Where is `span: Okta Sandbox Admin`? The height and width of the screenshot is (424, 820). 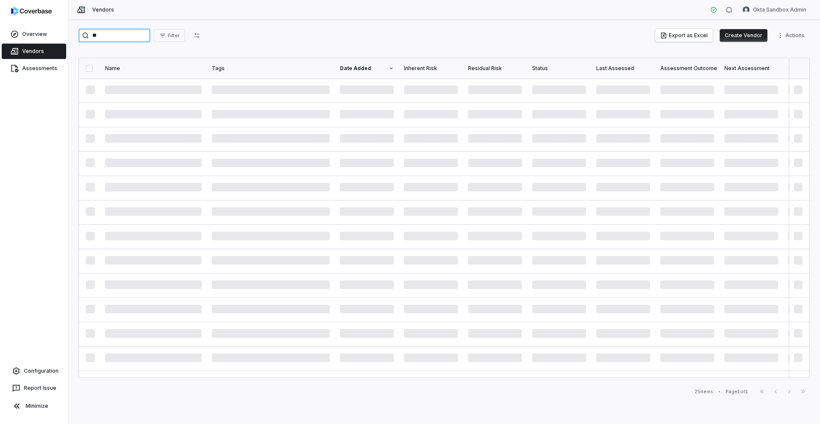 span: Okta Sandbox Admin is located at coordinates (780, 10).